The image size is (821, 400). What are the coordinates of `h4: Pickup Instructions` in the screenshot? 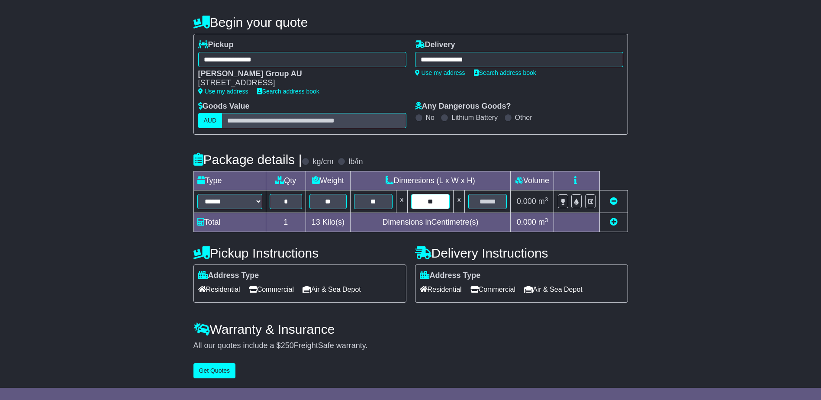 It's located at (300, 253).